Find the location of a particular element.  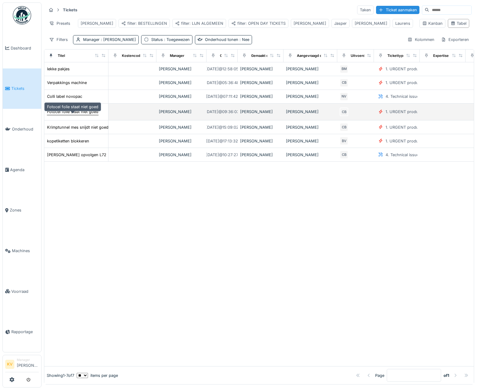

div: Expertise is located at coordinates (441, 56).